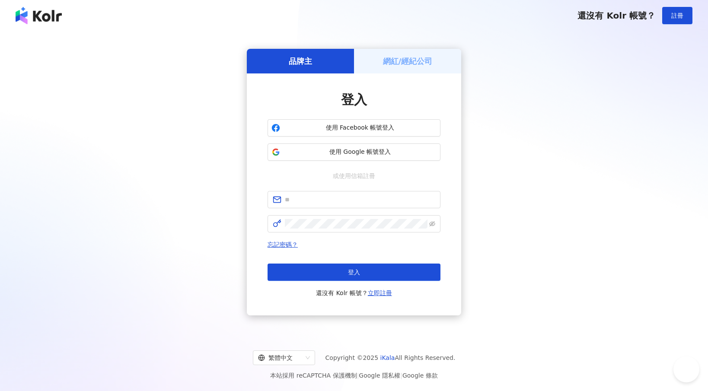  Describe the element at coordinates (677, 16) in the screenshot. I see `button: 註冊` at that location.